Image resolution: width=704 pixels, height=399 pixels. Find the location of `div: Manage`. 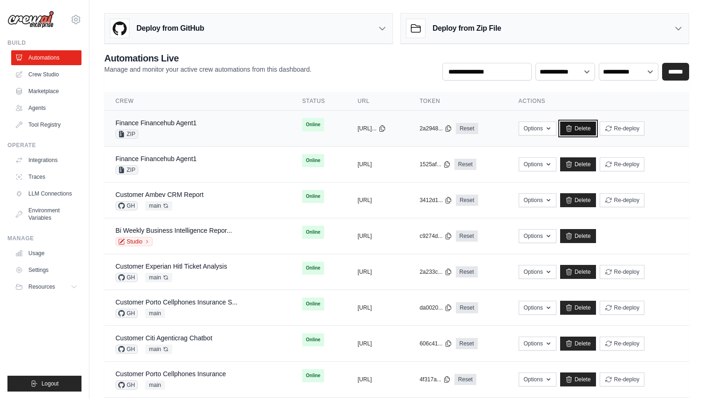

div: Manage is located at coordinates (44, 238).